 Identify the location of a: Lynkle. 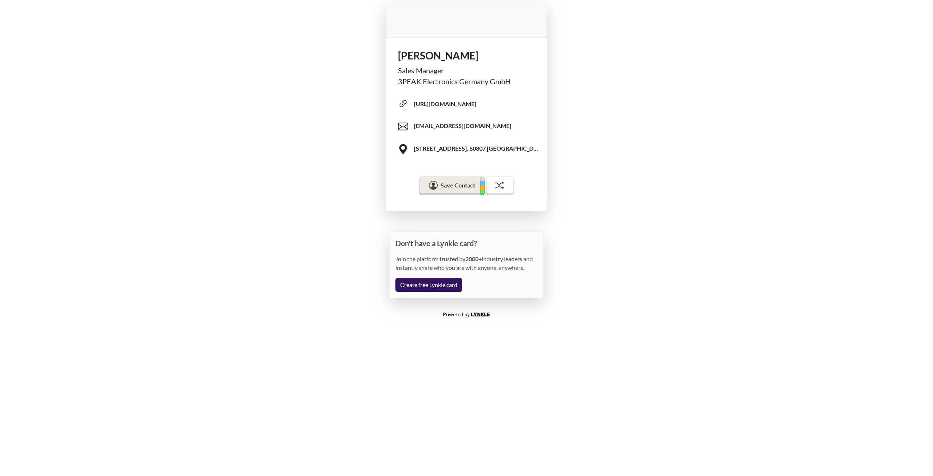
(480, 314).